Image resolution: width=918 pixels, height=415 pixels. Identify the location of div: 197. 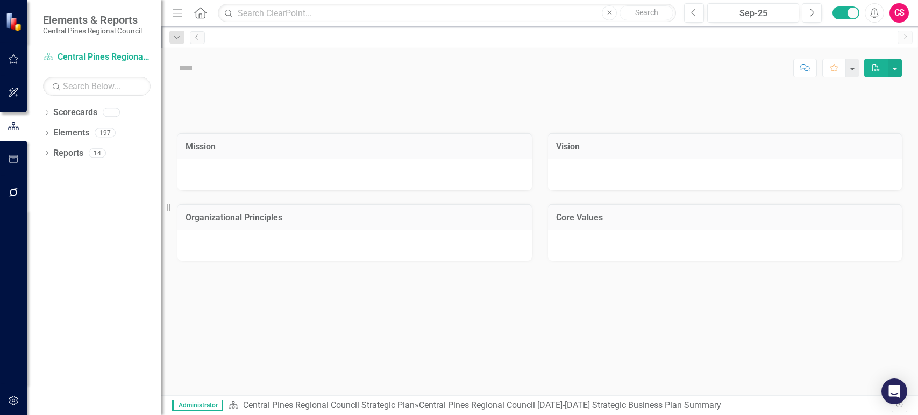
(105, 133).